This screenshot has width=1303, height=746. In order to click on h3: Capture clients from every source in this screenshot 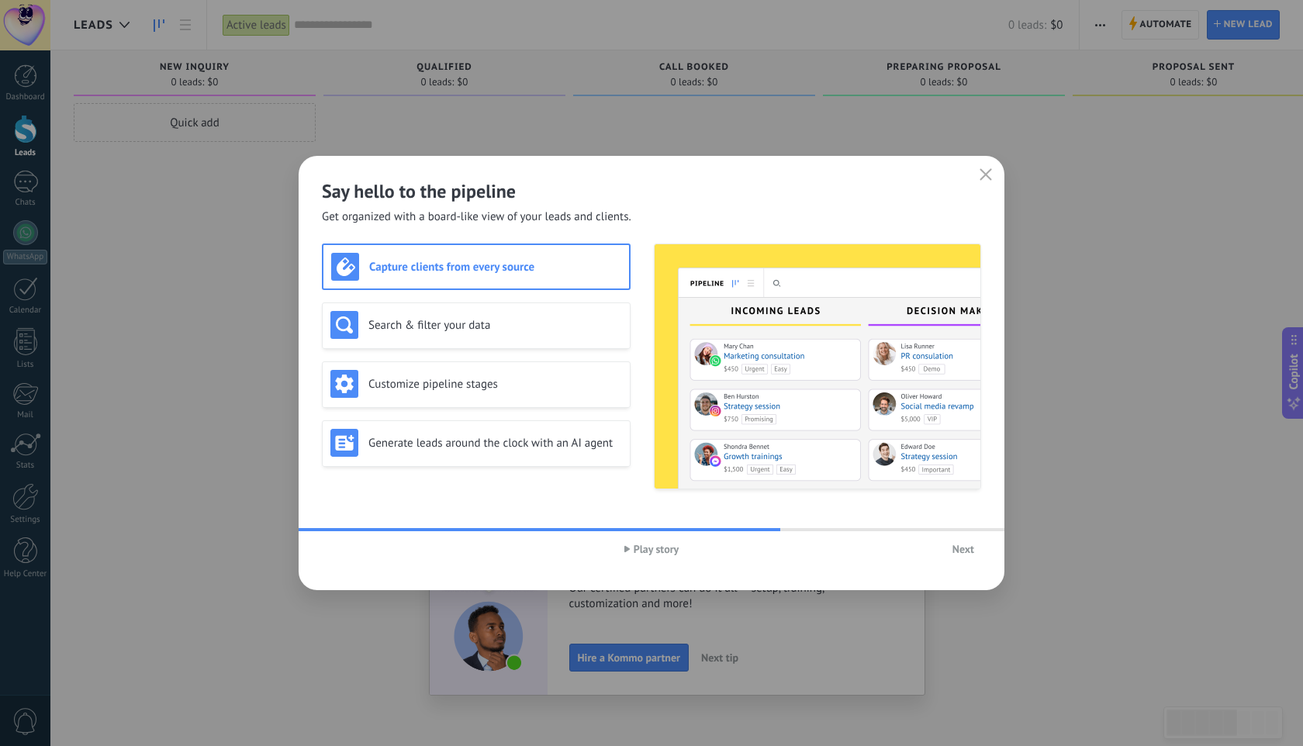, I will do `click(495, 267)`.